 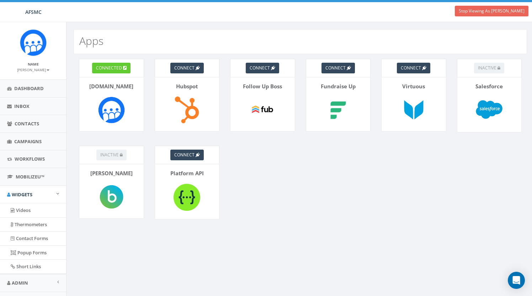 I want to click on p: Hubspot, so click(x=187, y=86).